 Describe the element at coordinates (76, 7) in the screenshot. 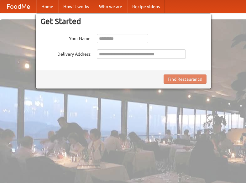

I see `a: How it works` at that location.